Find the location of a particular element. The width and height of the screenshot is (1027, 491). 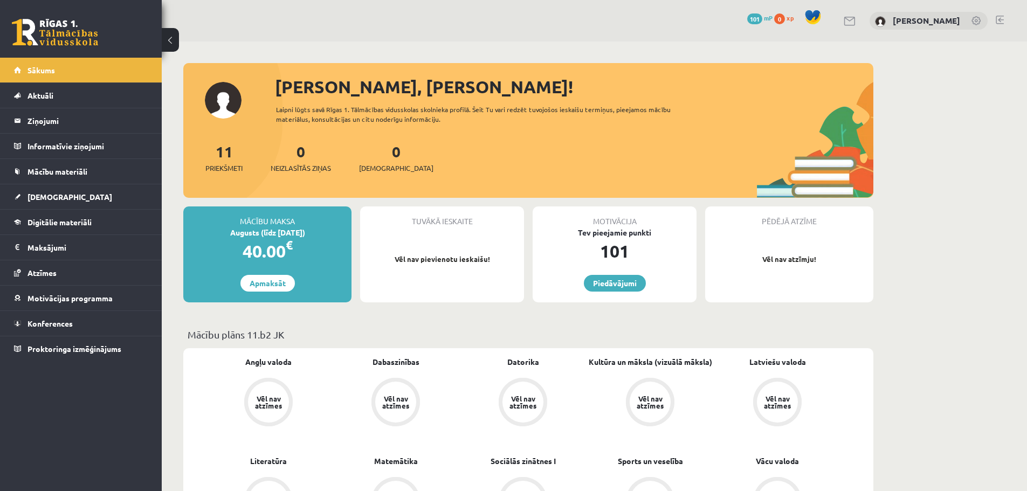

span: xp is located at coordinates (790, 18).